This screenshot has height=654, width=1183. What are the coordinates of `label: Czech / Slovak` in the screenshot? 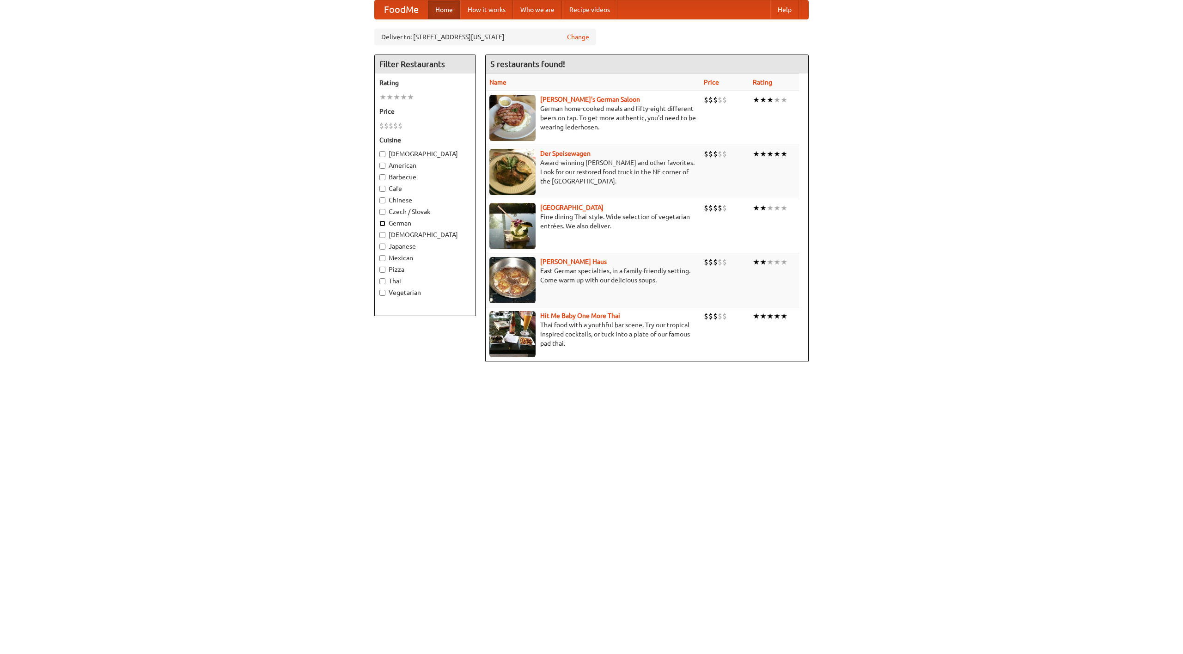 It's located at (425, 212).